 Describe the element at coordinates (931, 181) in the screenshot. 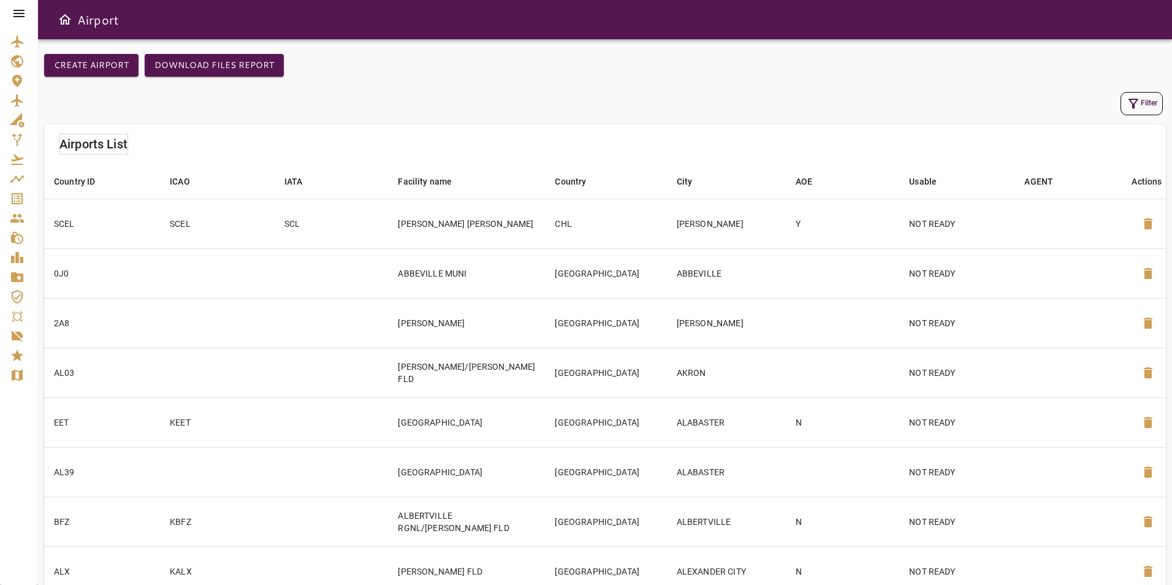

I see `span: Usable` at that location.